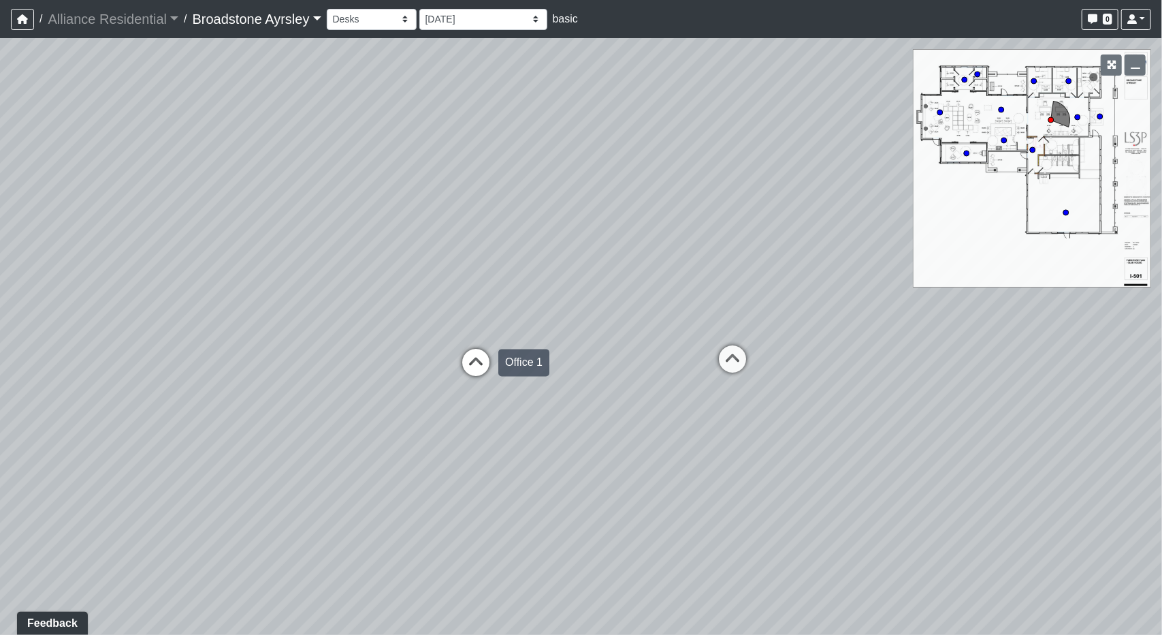 The height and width of the screenshot is (635, 1162). I want to click on button: 0, so click(1100, 19).